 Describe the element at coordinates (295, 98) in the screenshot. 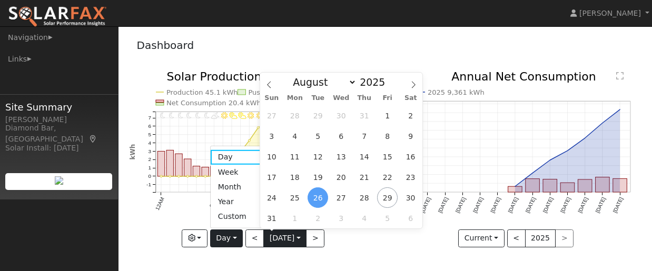

I see `span: Mon` at that location.